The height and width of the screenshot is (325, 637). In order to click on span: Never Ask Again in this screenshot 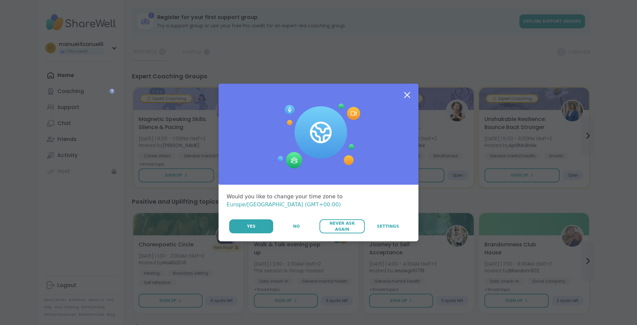, I will do `click(342, 226)`.